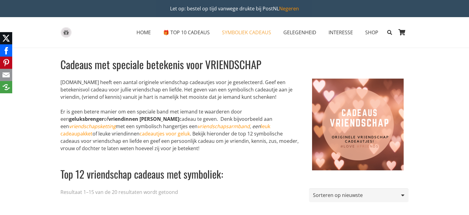  I want to click on a: SHOPSHOP Menu, so click(372, 32).